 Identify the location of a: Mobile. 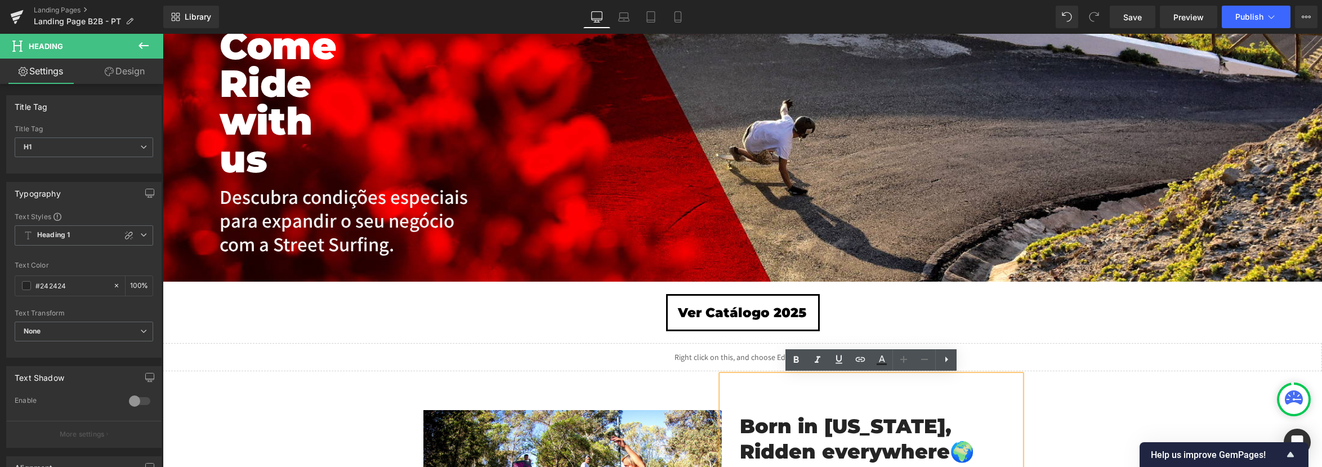
(678, 17).